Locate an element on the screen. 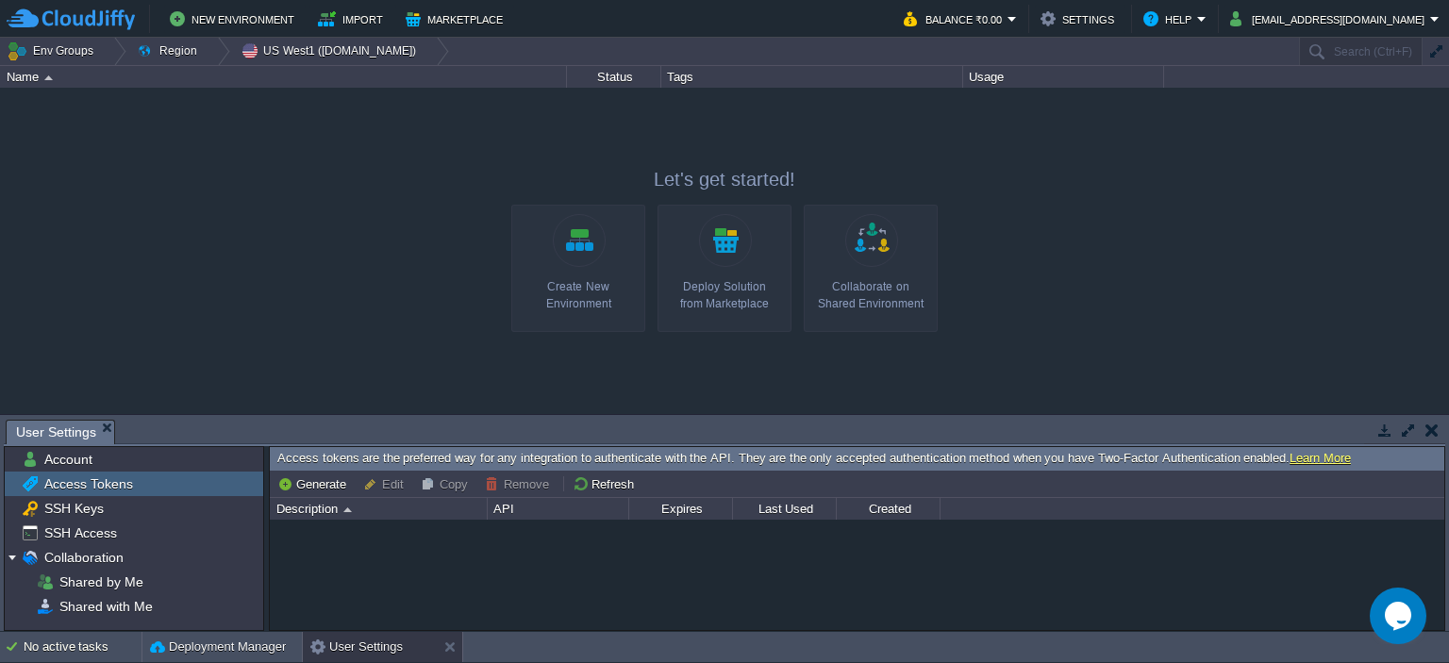 This screenshot has width=1449, height=663. a: SSH Access is located at coordinates (80, 533).